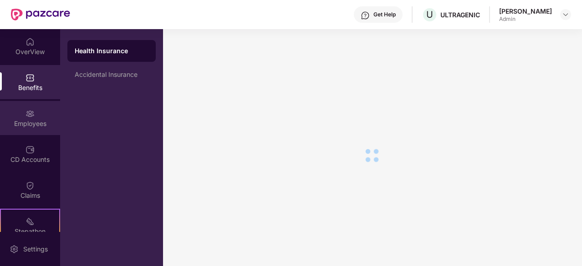  What do you see at coordinates (30, 232) in the screenshot?
I see `div: Stepathon` at bounding box center [30, 232].